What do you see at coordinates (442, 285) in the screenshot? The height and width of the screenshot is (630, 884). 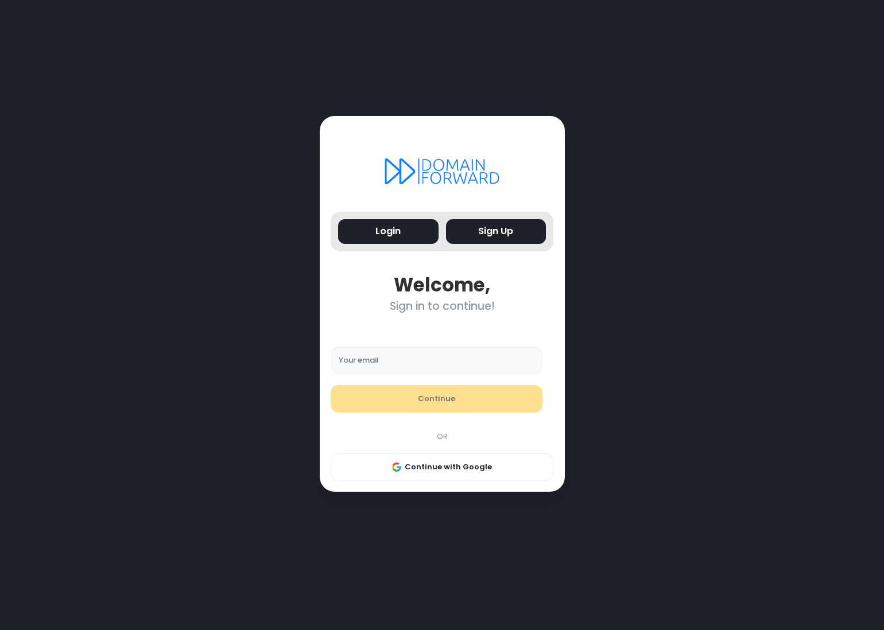 I see `div: Welcome,` at bounding box center [442, 285].